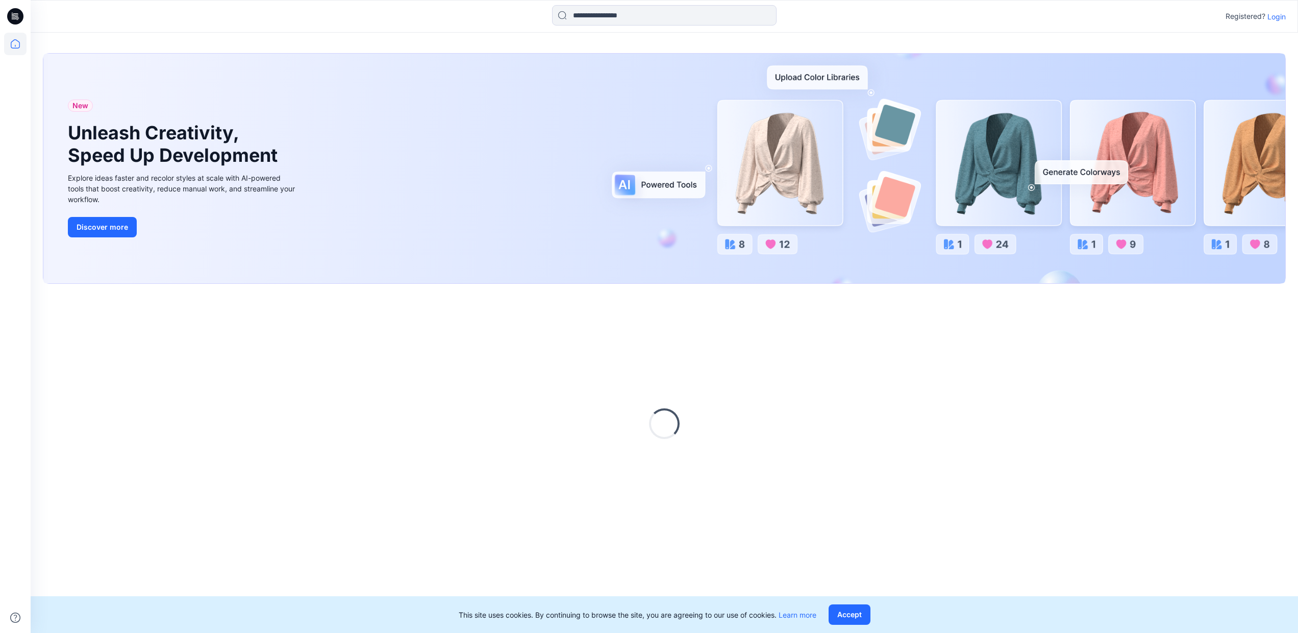 This screenshot has width=1298, height=633. I want to click on button: Accept, so click(849, 614).